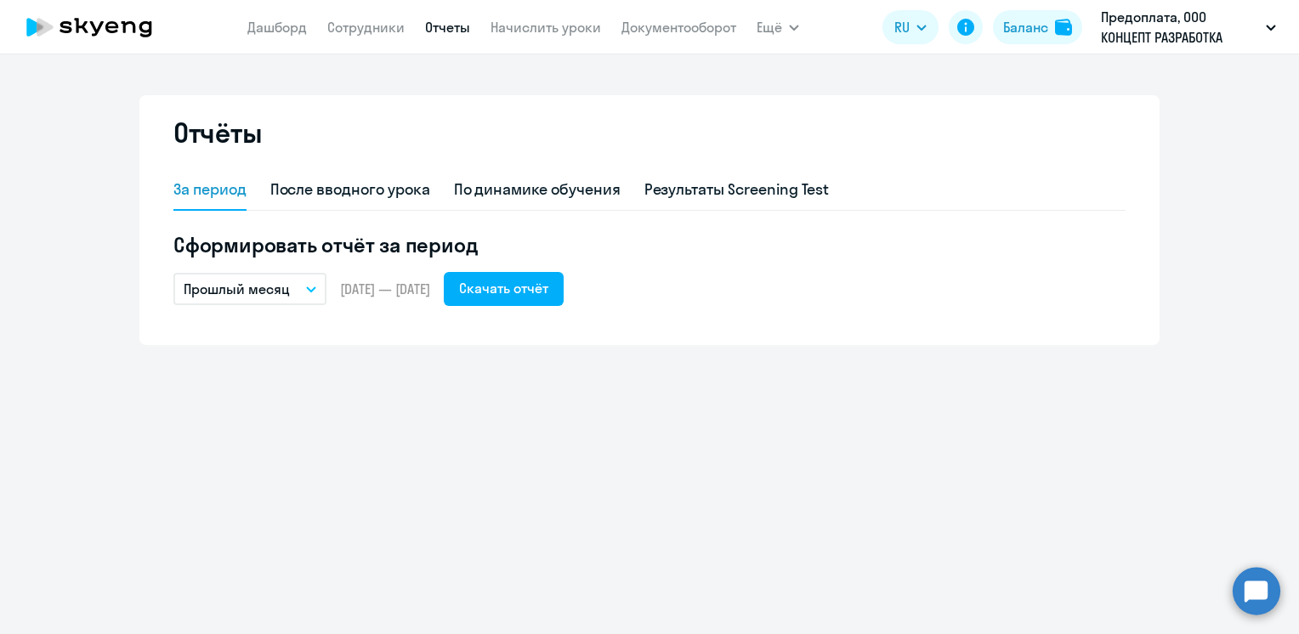 Image resolution: width=1299 pixels, height=634 pixels. I want to click on button: Ещё, so click(778, 27).